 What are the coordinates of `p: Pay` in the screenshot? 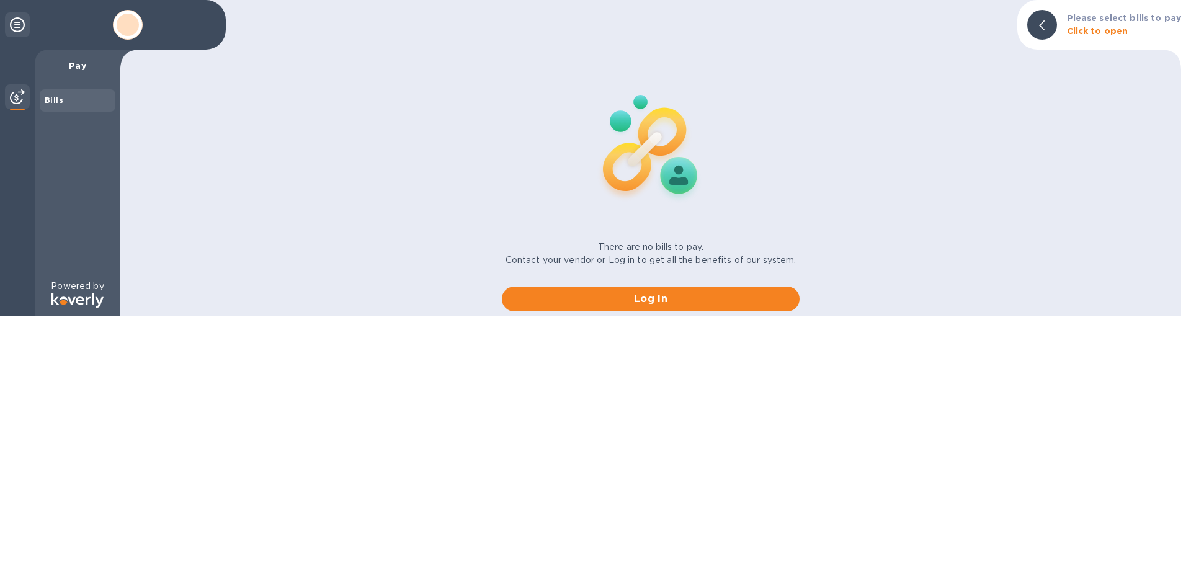 It's located at (78, 66).